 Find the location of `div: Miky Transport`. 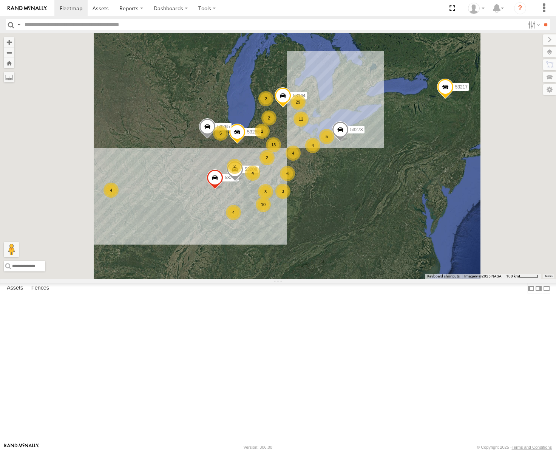

div: Miky Transport is located at coordinates (476, 8).